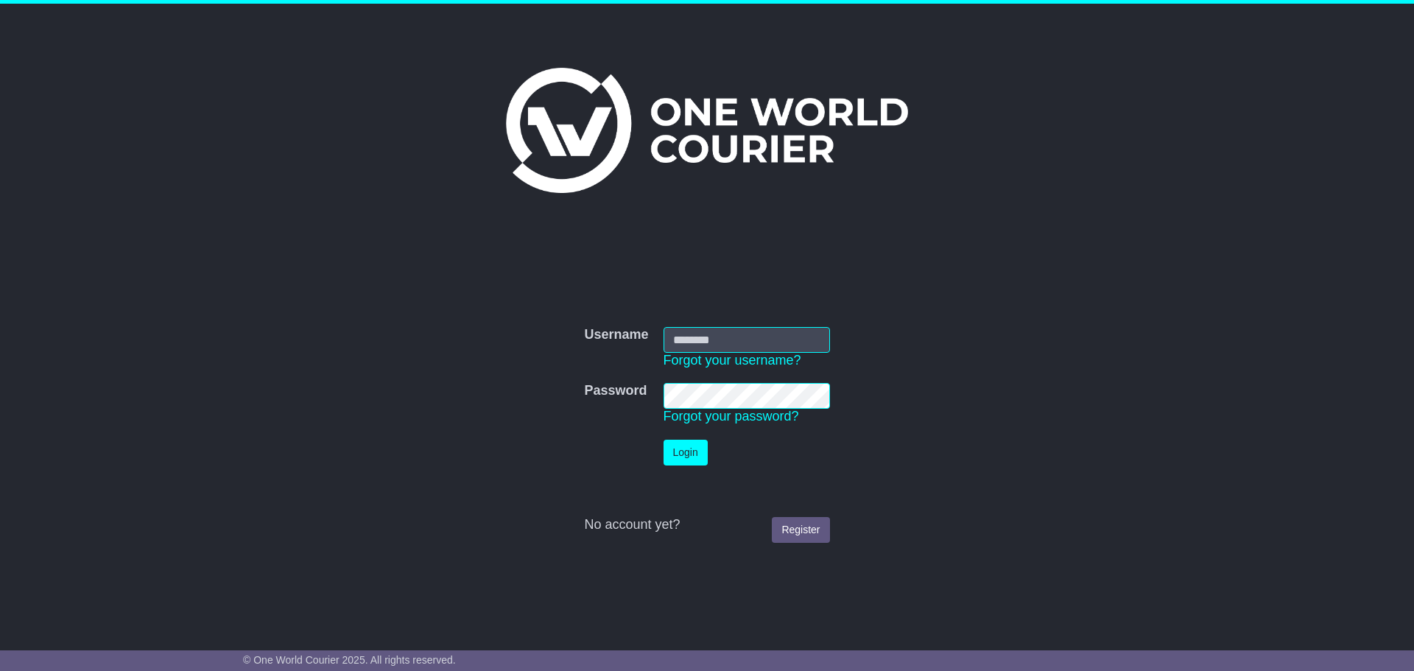 This screenshot has width=1414, height=671. I want to click on img: One World, so click(707, 130).